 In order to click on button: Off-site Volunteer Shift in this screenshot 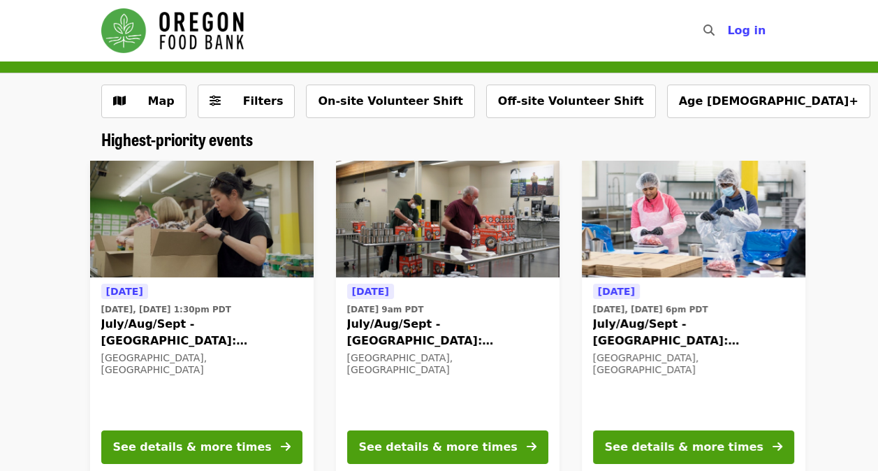, I will do `click(571, 101)`.